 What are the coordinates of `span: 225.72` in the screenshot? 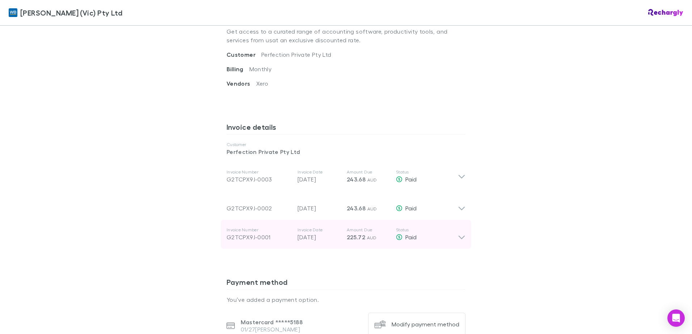 It's located at (356, 237).